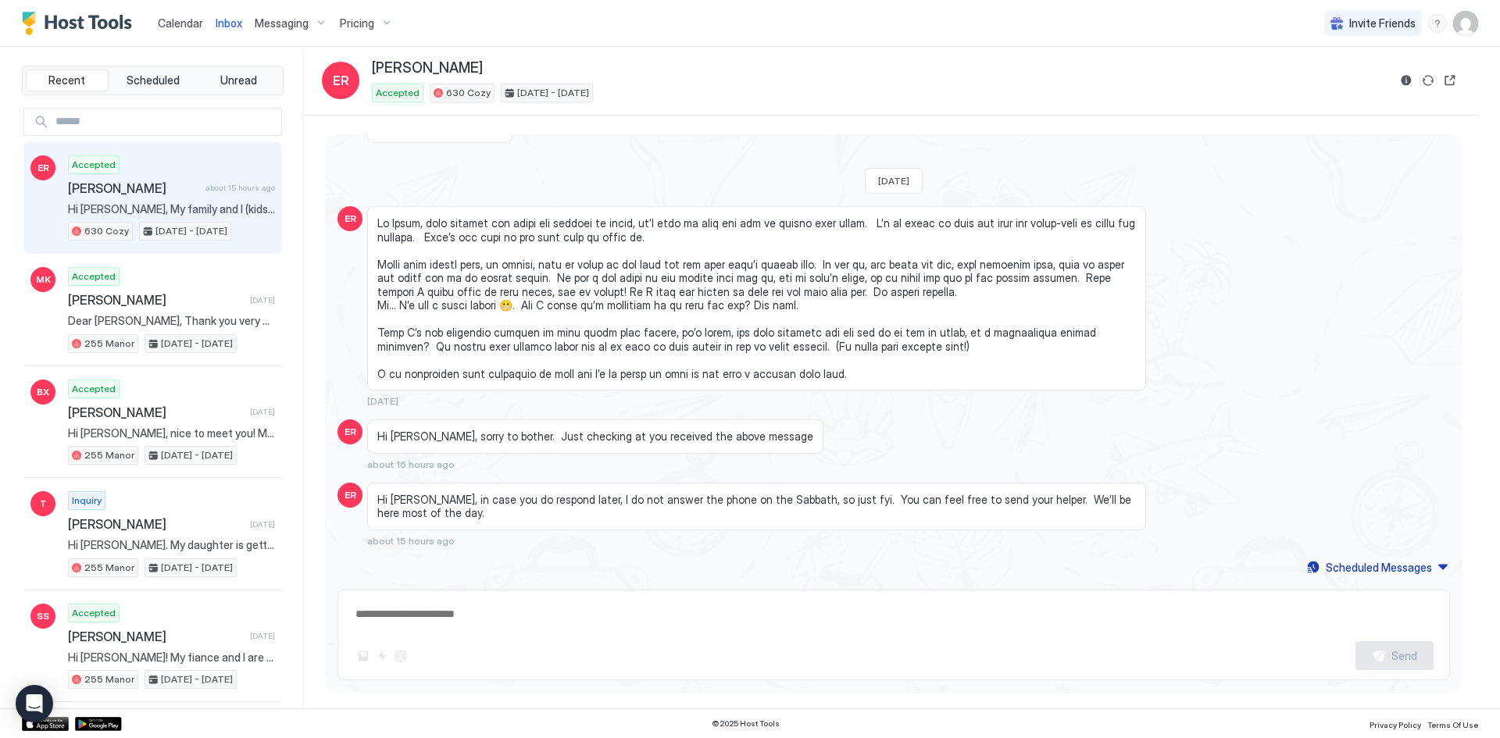 The height and width of the screenshot is (738, 1500). Describe the element at coordinates (1466, 23) in the screenshot. I see `div: User profile` at that location.